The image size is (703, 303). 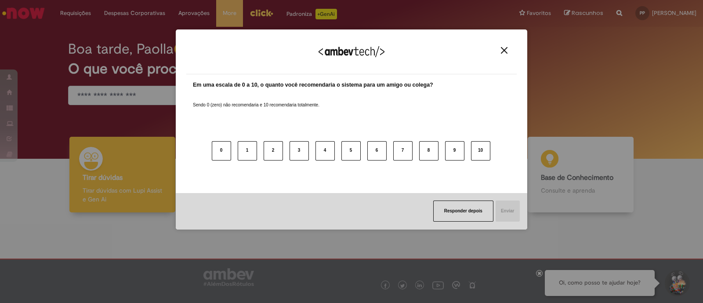 What do you see at coordinates (403, 151) in the screenshot?
I see `button: 7` at bounding box center [403, 151].